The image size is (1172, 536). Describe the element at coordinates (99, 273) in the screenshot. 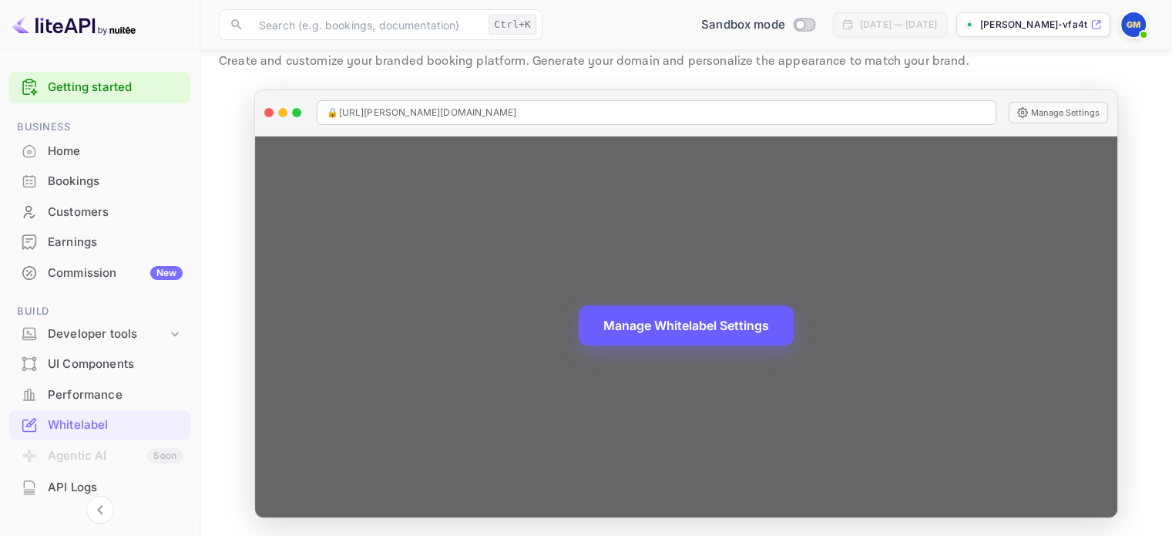

I see `div: CommissionNew` at that location.